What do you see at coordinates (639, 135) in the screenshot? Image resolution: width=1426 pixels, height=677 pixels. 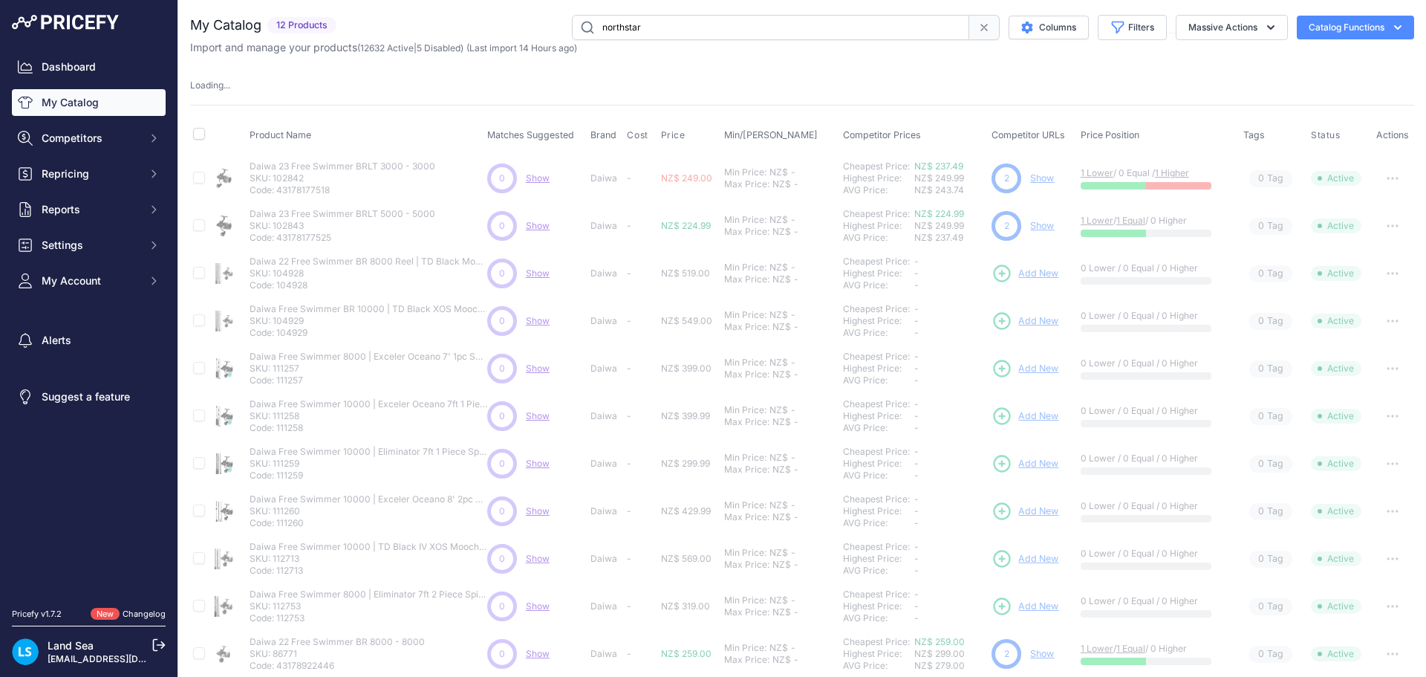 I see `button: Cost` at bounding box center [639, 135].